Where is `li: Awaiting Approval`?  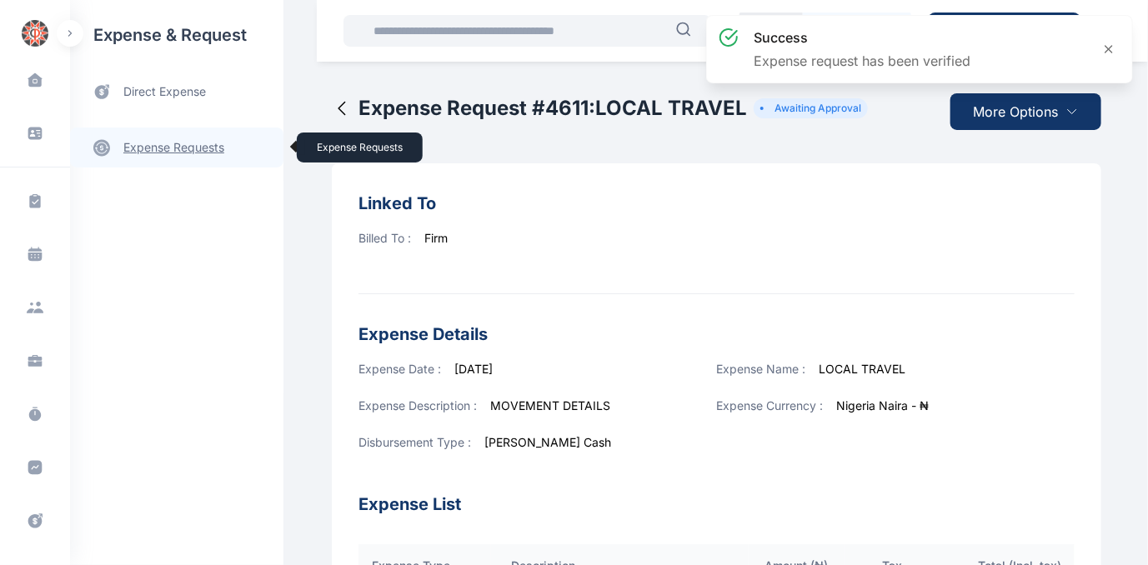 li: Awaiting Approval is located at coordinates (810, 108).